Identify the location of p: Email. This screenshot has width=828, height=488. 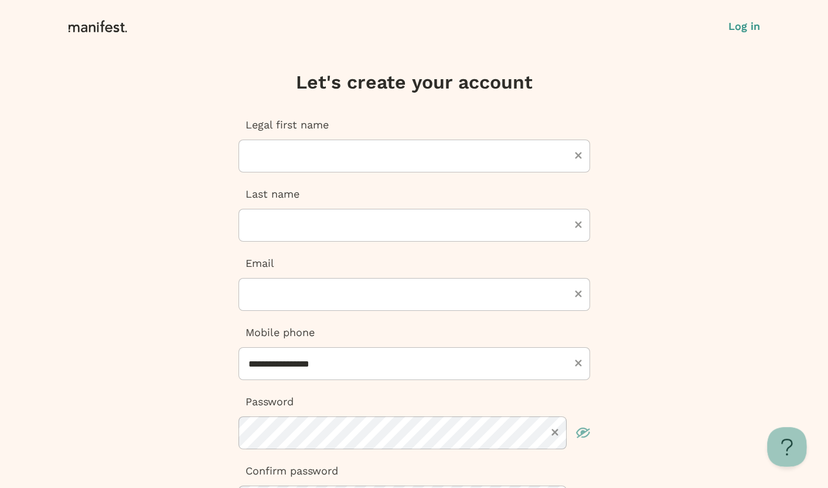
(414, 263).